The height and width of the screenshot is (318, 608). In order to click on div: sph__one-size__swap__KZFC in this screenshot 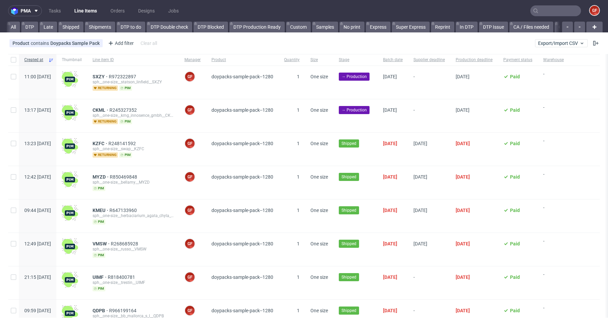, I will do `click(133, 149)`.